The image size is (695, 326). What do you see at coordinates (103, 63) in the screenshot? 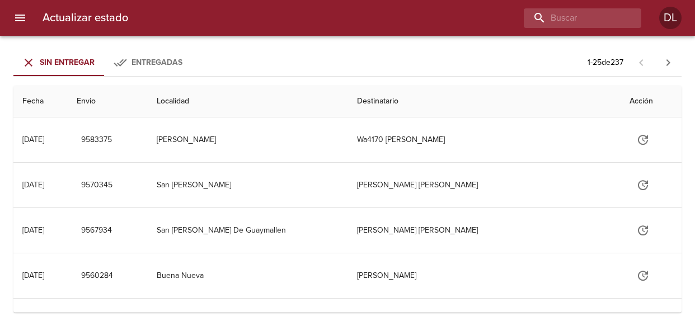
I see `div: Tabs Envios` at bounding box center [103, 63].